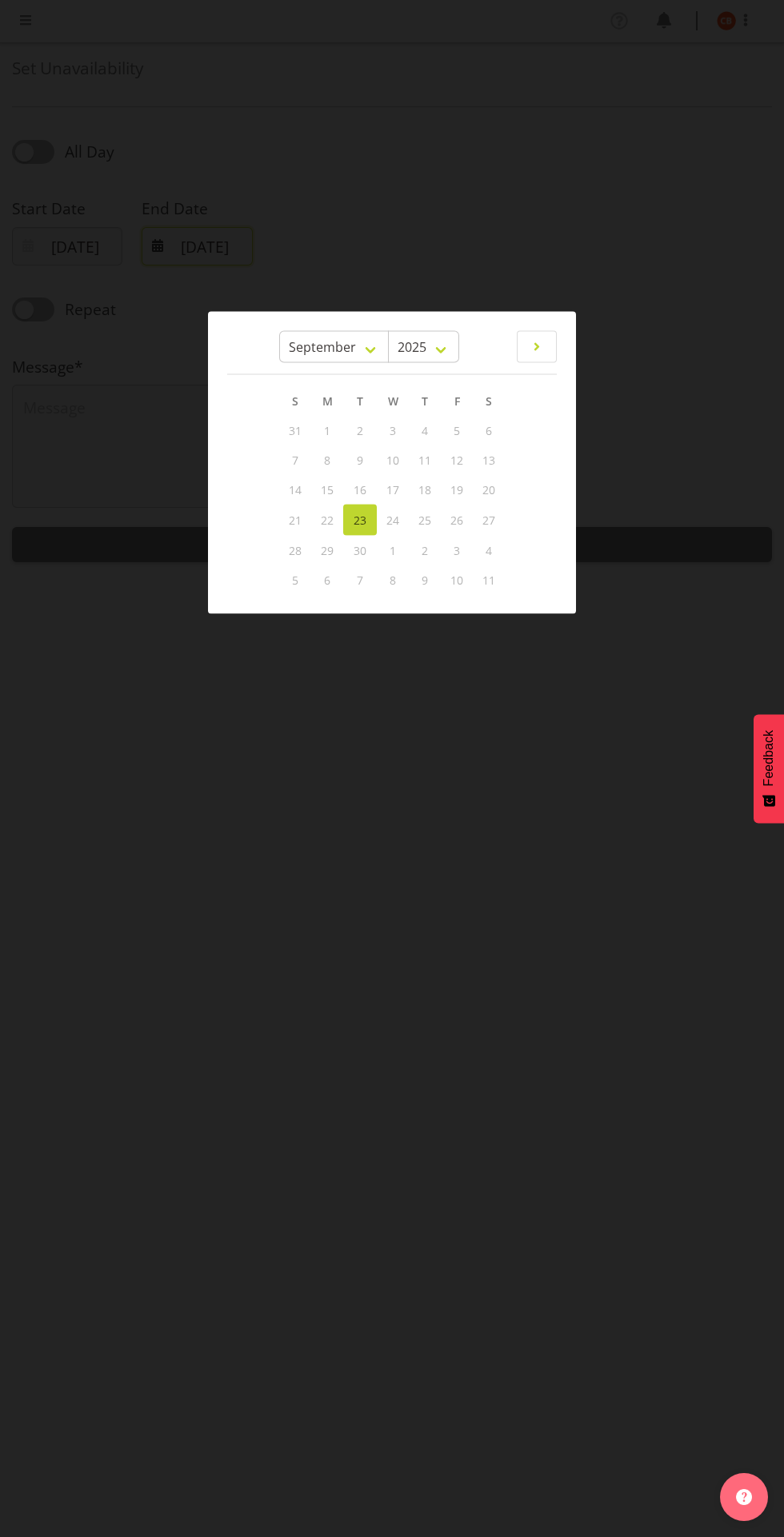 This screenshot has height=1537, width=784. I want to click on span: 20, so click(489, 489).